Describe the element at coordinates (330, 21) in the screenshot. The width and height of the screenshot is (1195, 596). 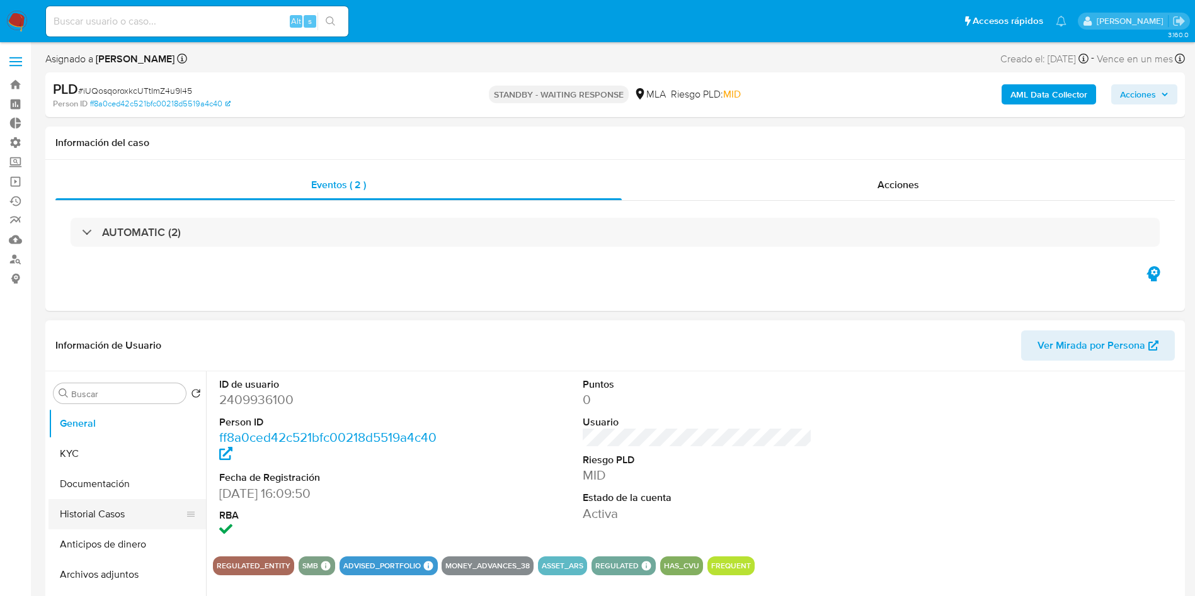
I see `button: search-icon` at that location.